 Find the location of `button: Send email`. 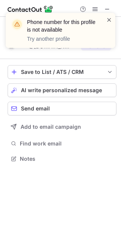

button: Send email is located at coordinates (62, 108).